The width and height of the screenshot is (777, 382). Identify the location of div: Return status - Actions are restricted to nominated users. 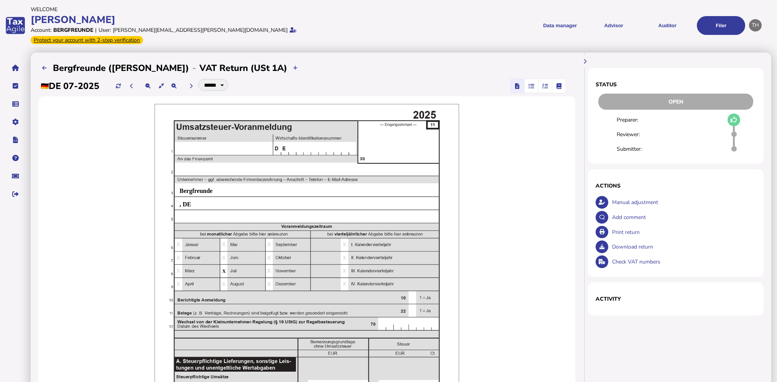
(676, 102).